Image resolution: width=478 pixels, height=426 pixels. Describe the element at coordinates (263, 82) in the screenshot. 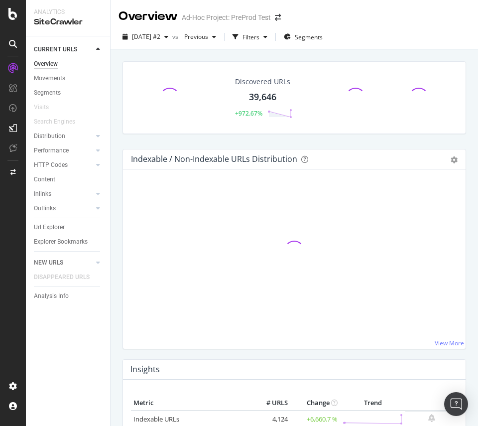

I see `div: Discovered URLs` at that location.